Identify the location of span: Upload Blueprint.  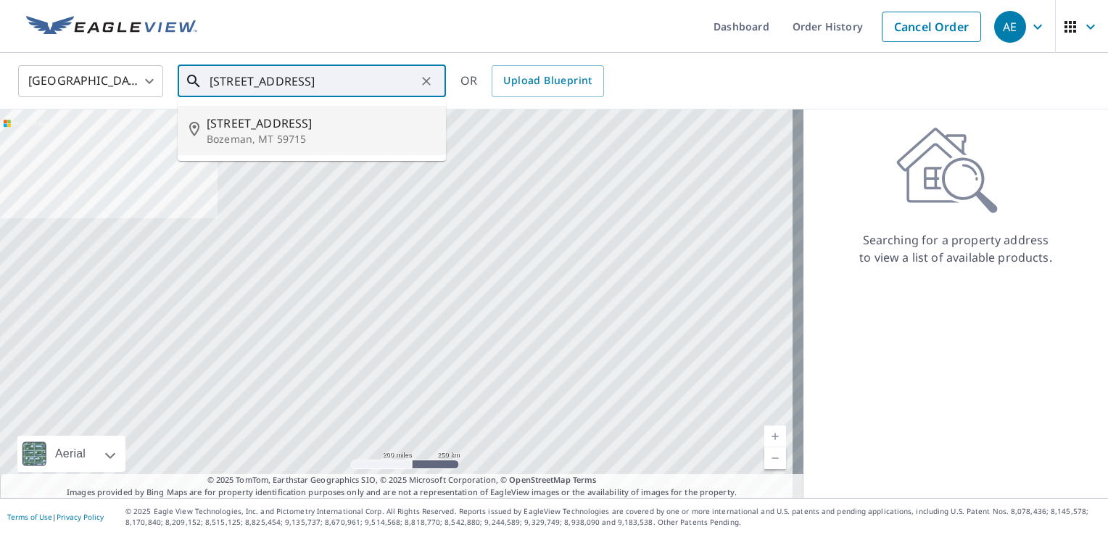
(547, 80).